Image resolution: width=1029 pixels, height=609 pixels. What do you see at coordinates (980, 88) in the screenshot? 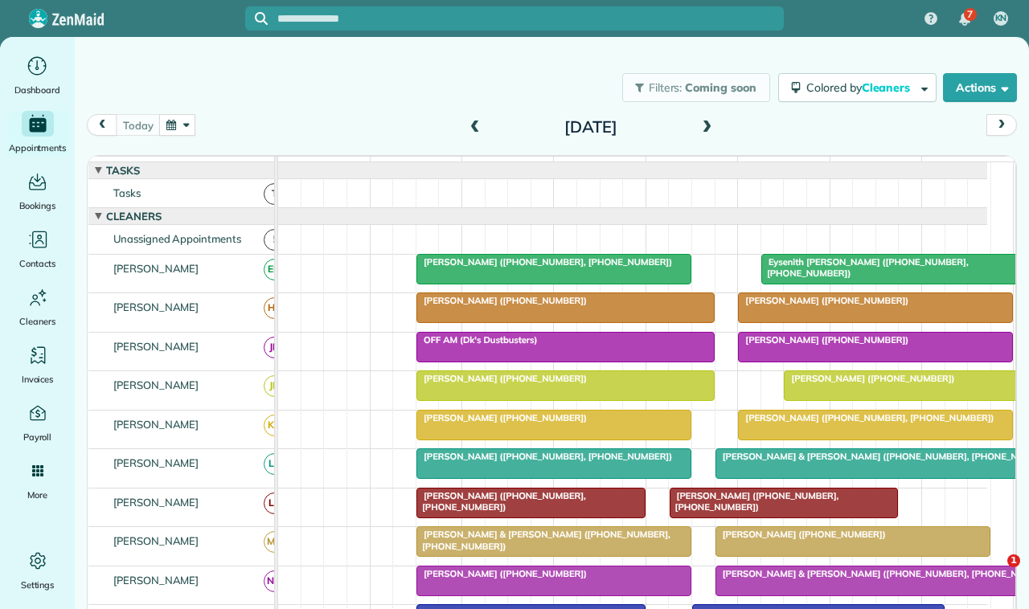
I see `button: Actions` at bounding box center [980, 88].